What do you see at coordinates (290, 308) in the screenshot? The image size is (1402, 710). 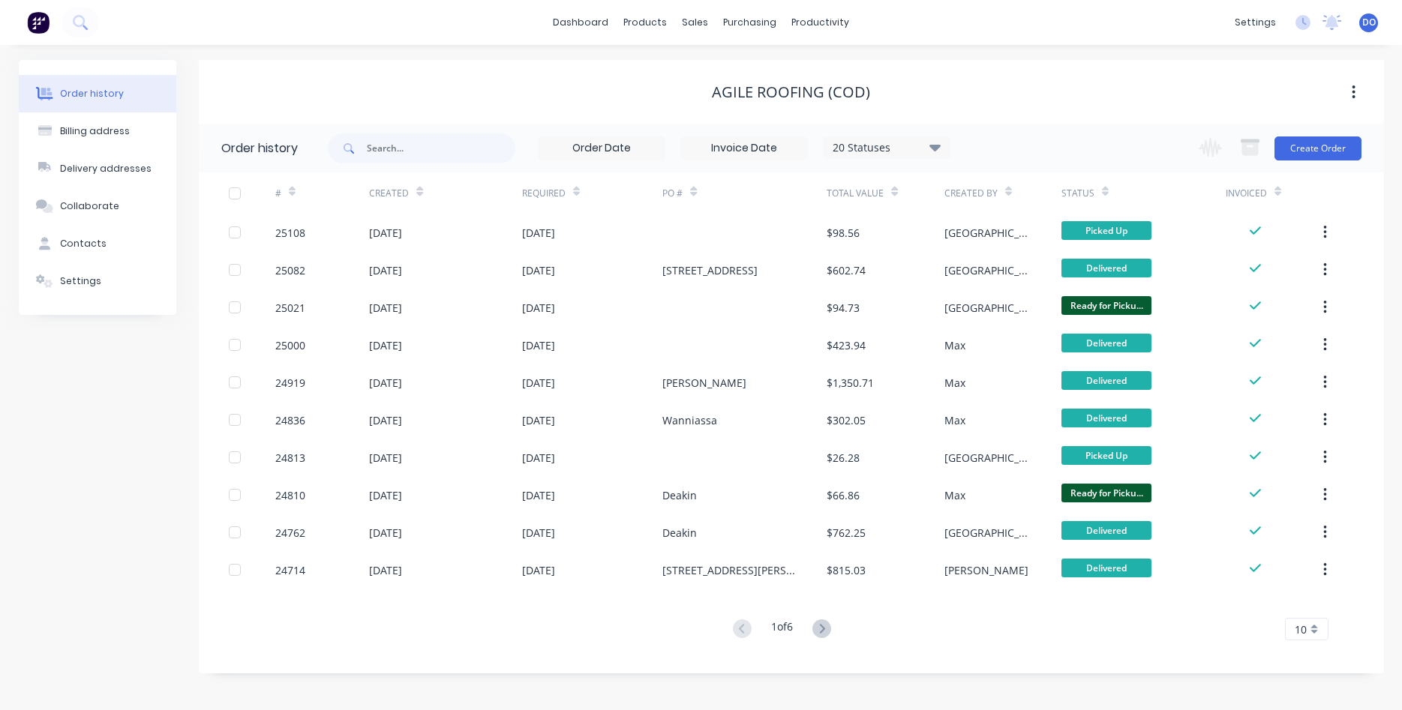 I see `div: 25021` at bounding box center [290, 308].